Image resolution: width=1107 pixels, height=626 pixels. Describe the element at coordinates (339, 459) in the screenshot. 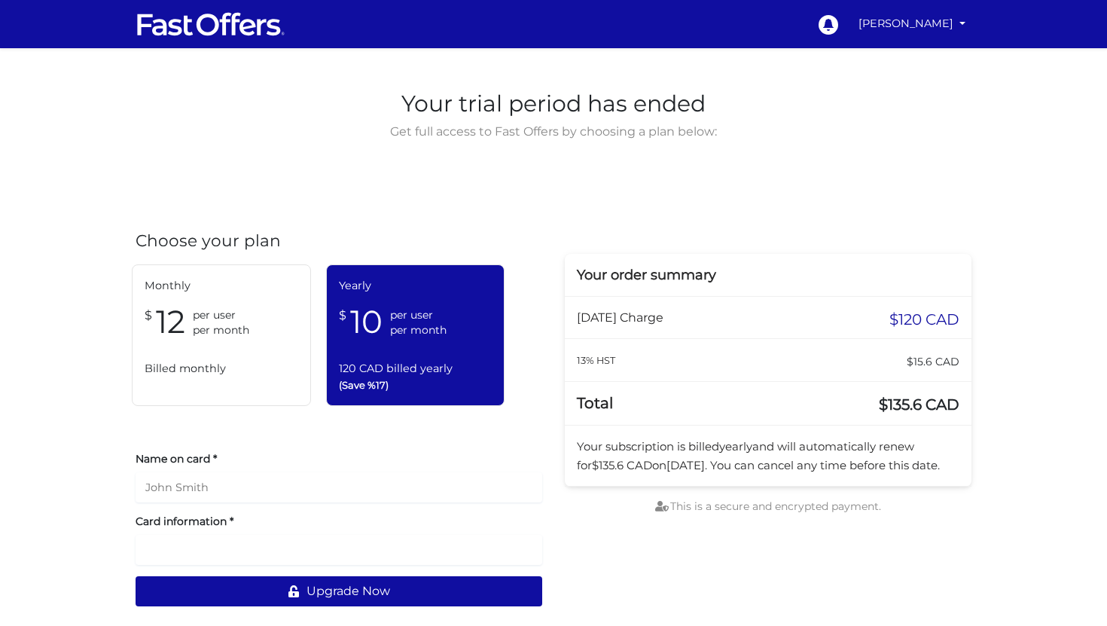

I see `label: Name on card *` at that location.